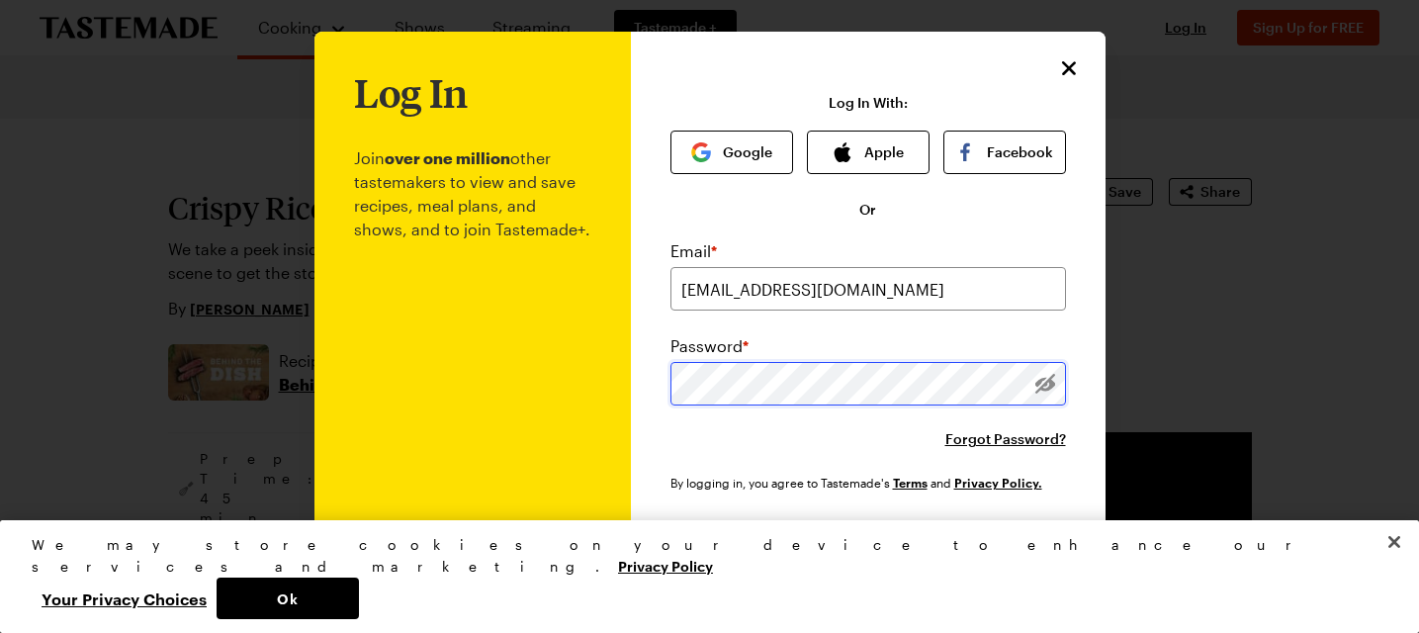  I want to click on button: Ok, so click(288, 598).